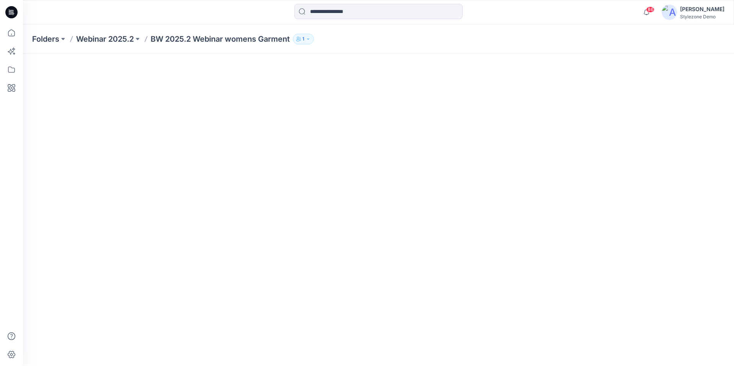 This screenshot has height=366, width=734. I want to click on span: 86, so click(650, 10).